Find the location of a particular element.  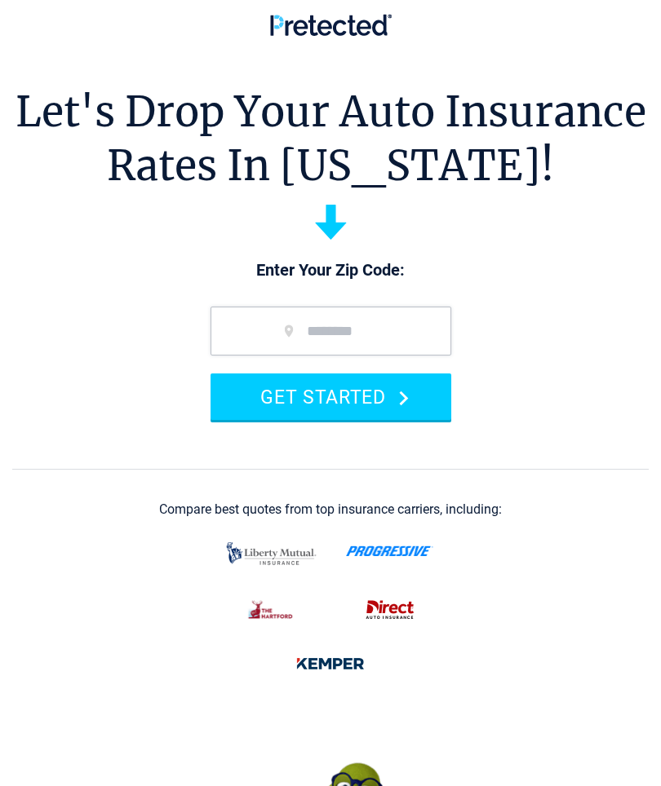

button: GET STARTED is located at coordinates (330, 396).